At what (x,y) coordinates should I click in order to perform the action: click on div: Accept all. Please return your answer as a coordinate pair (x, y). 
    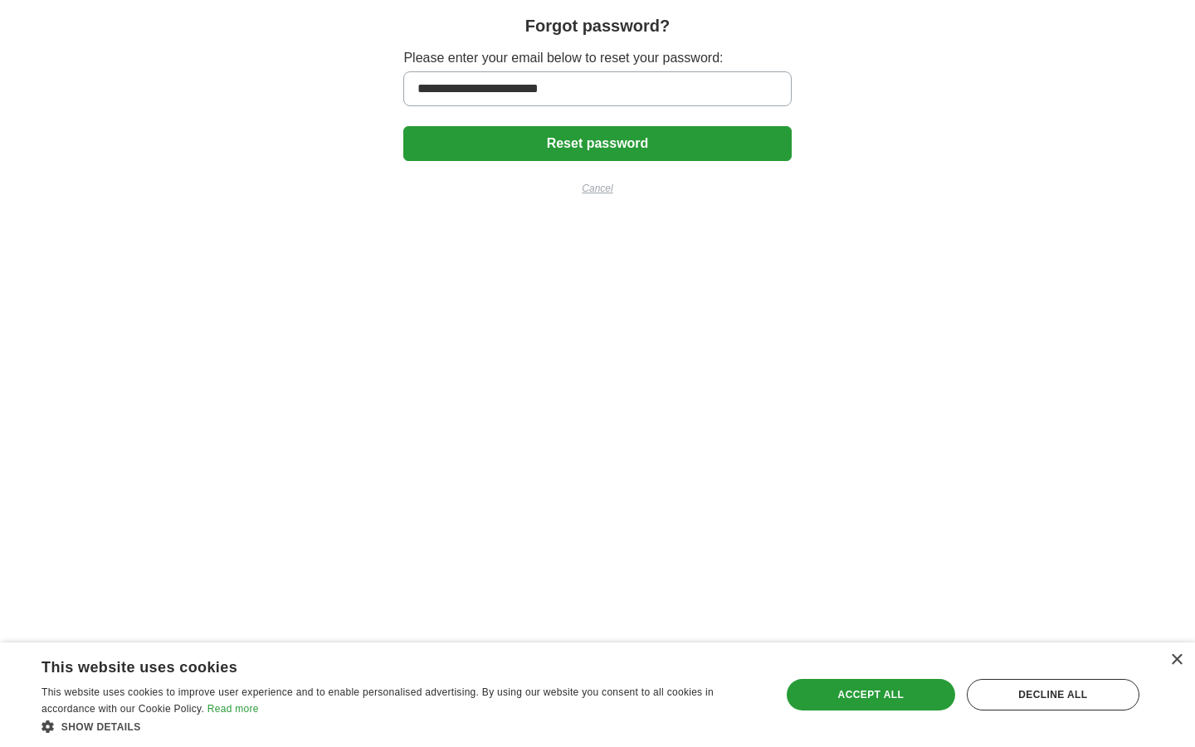
    Looking at the image, I should click on (871, 695).